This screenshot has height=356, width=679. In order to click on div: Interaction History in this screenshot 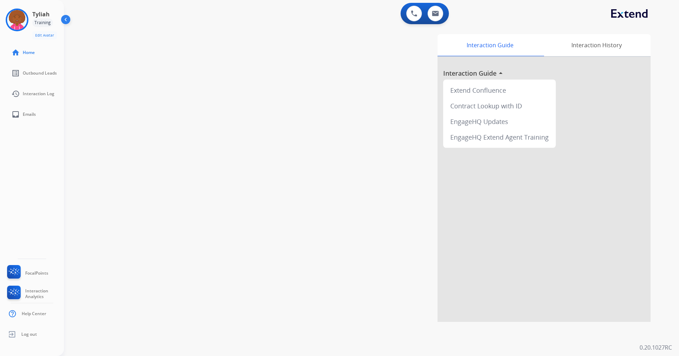, I will do `click(596, 45)`.